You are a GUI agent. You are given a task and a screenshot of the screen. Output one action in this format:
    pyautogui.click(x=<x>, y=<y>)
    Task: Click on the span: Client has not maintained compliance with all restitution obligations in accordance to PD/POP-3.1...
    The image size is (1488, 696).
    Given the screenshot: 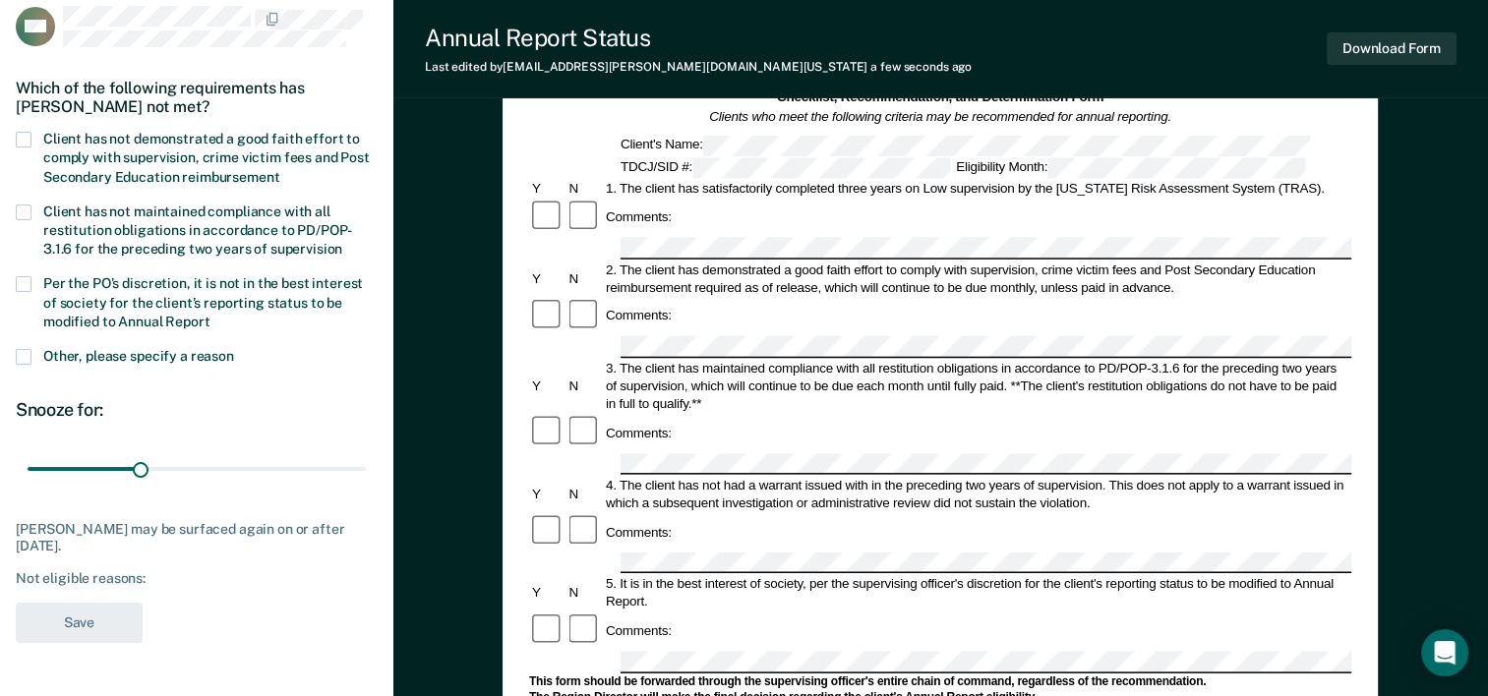 What is the action you would take?
    pyautogui.click(x=198, y=230)
    